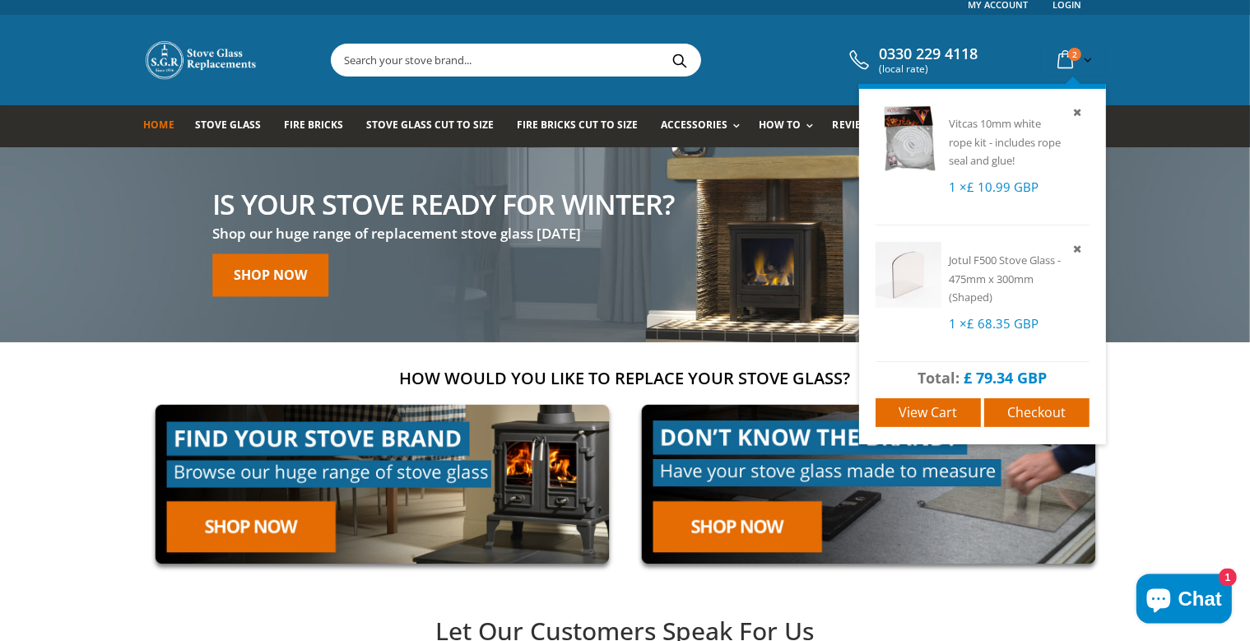 This screenshot has width=1250, height=641. What do you see at coordinates (938, 378) in the screenshot?
I see `span: Total:` at bounding box center [938, 378].